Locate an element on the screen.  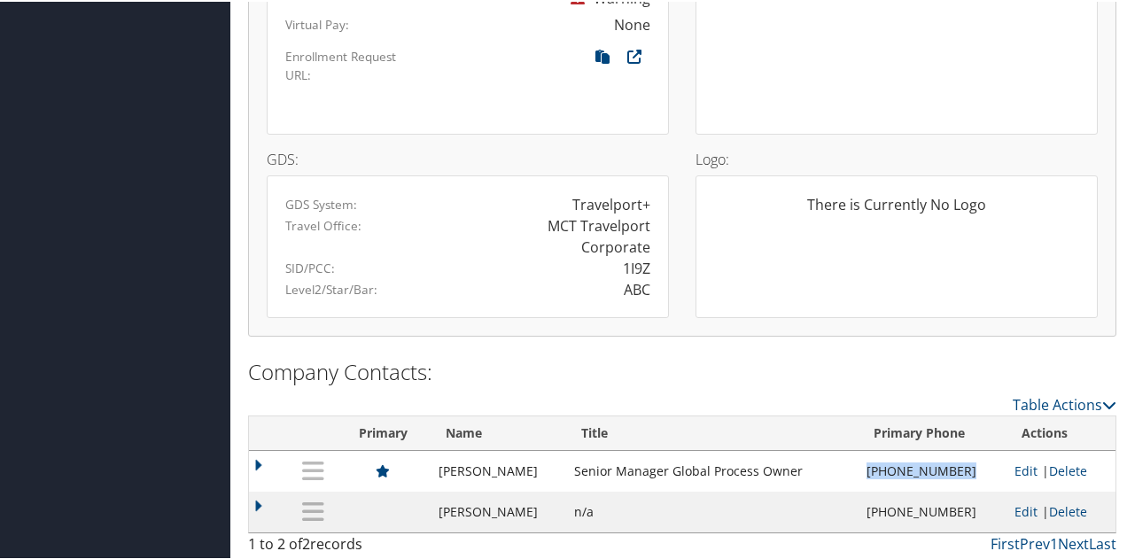
a: First is located at coordinates (1005, 542).